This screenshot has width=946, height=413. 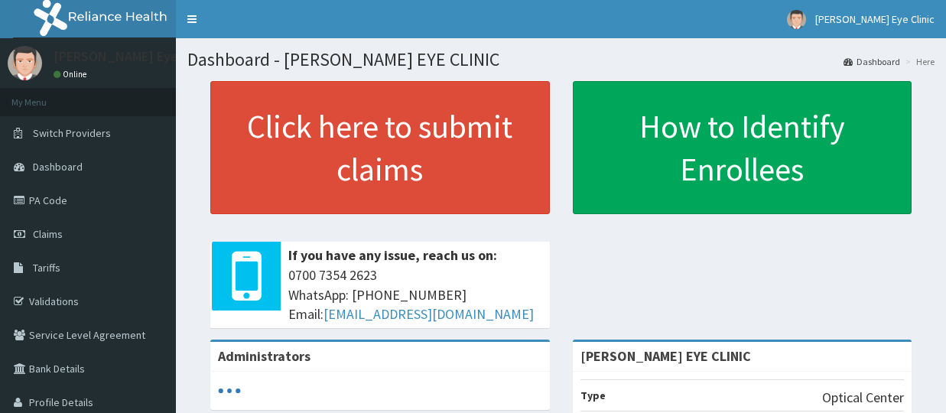 What do you see at coordinates (264, 356) in the screenshot?
I see `b: Administrators` at bounding box center [264, 356].